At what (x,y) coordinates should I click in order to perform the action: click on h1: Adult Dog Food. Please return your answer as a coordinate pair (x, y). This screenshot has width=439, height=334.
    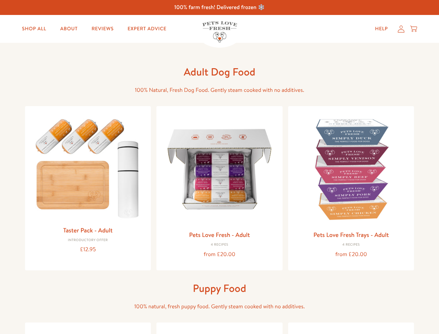
    Looking at the image, I should click on (220, 72).